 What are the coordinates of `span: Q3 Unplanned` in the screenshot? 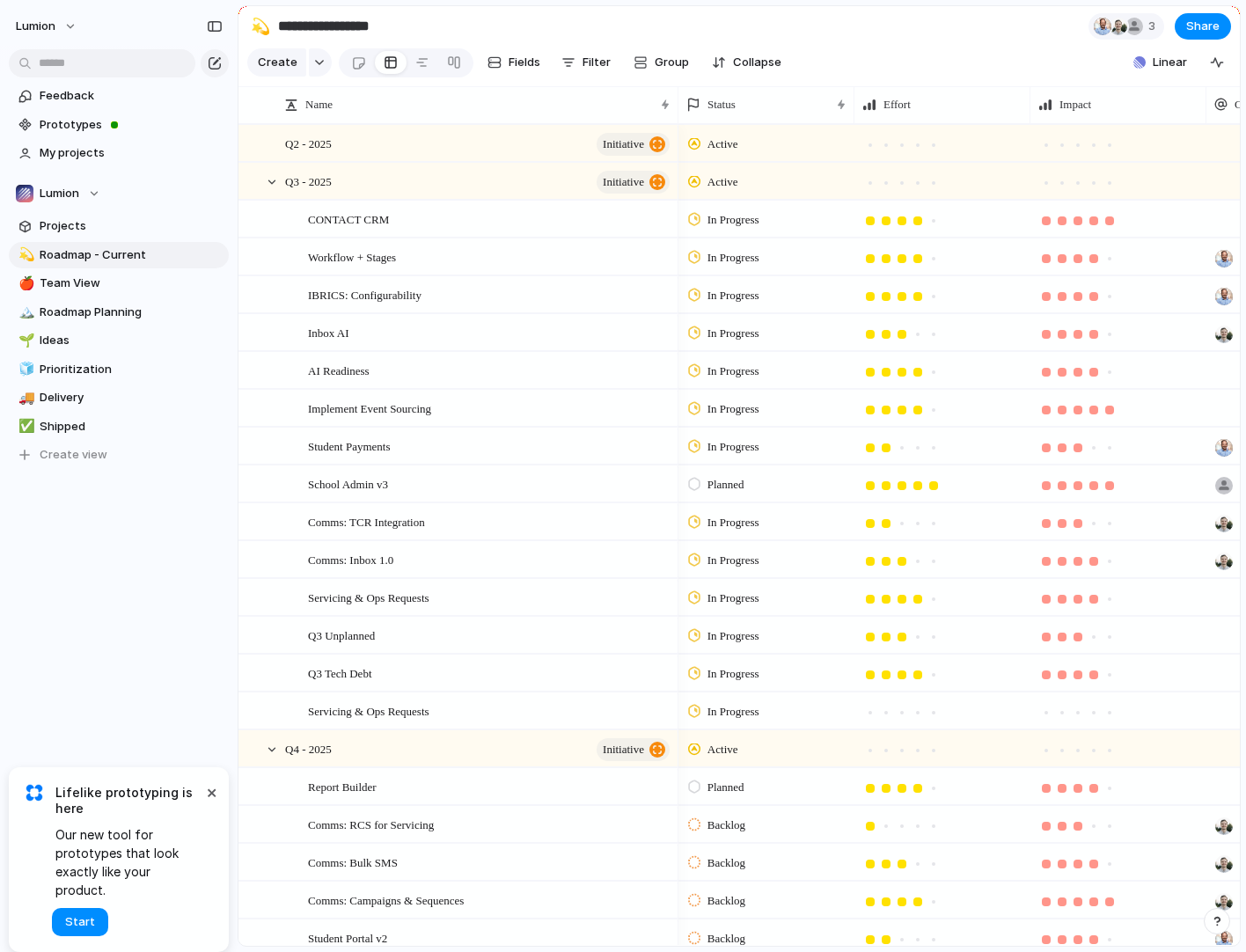 It's located at (342, 635).